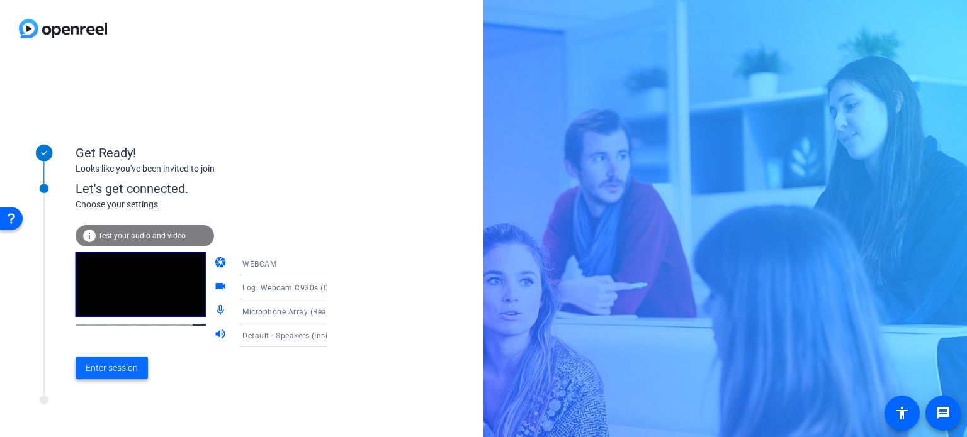  What do you see at coordinates (142, 236) in the screenshot?
I see `span: Test your audio and video` at bounding box center [142, 236].